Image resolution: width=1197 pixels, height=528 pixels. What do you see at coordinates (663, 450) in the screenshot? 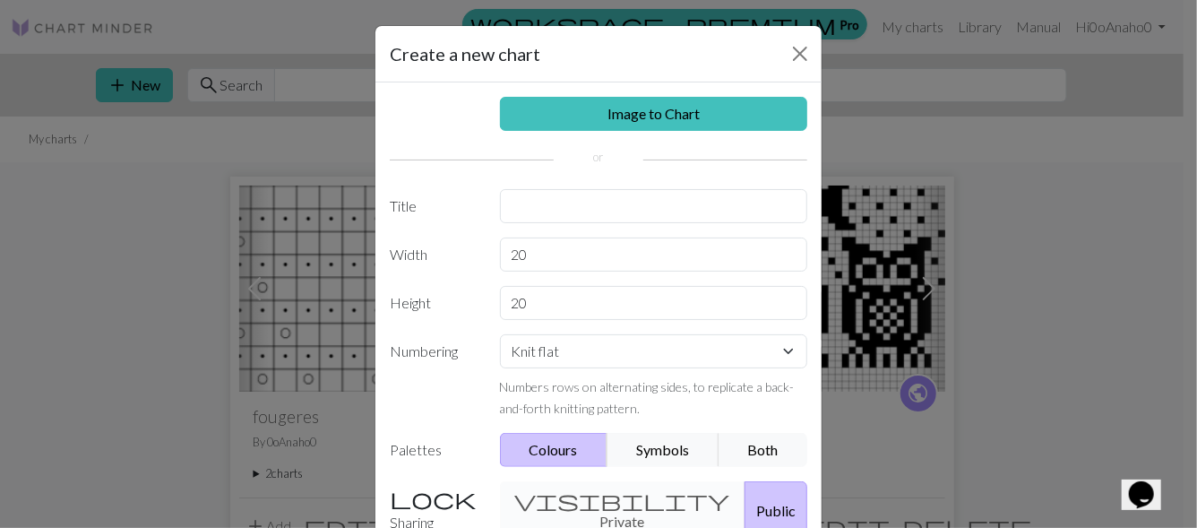
I see `button: Symbols` at bounding box center [663, 450].